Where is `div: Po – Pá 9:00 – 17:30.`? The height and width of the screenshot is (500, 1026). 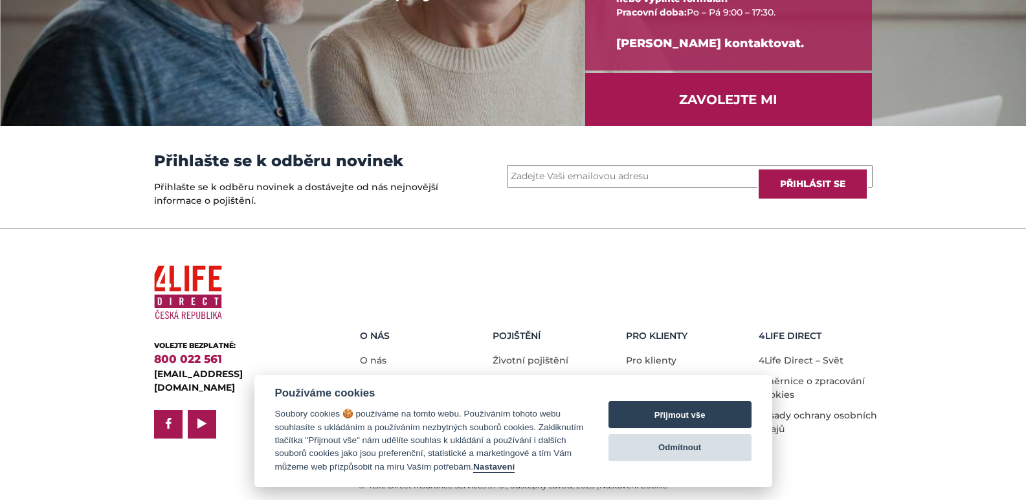
div: Po – Pá 9:00 – 17:30. is located at coordinates (728, 12).